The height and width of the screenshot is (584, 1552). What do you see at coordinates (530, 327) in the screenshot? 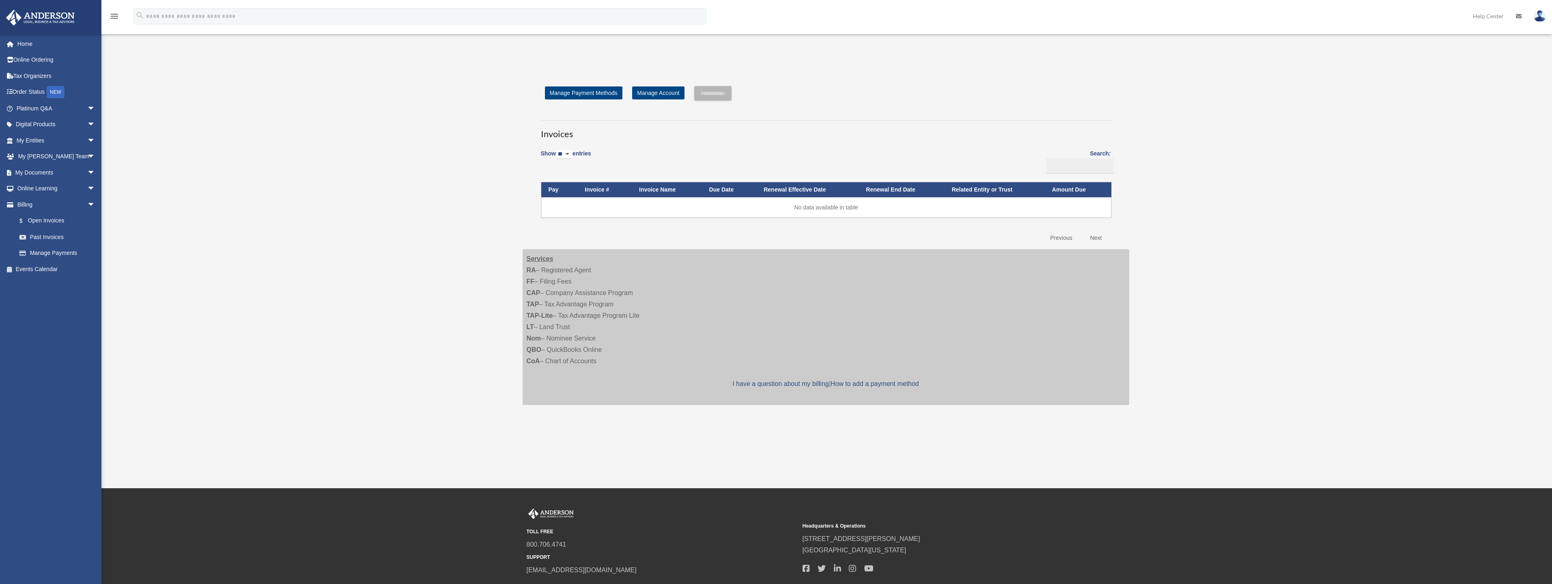
I see `strong: LT` at bounding box center [530, 327].